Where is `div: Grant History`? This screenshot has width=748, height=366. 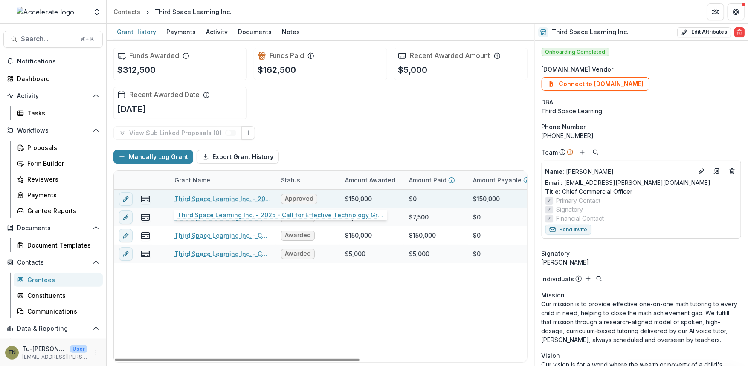 div: Grant History is located at coordinates (137, 32).